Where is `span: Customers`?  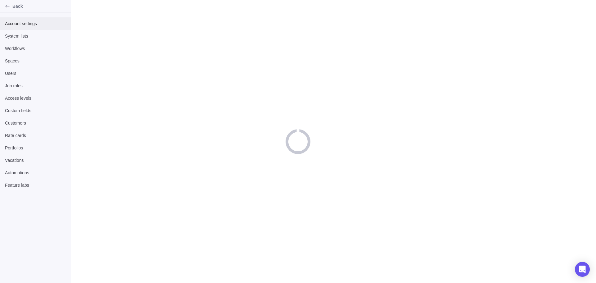 span: Customers is located at coordinates (35, 123).